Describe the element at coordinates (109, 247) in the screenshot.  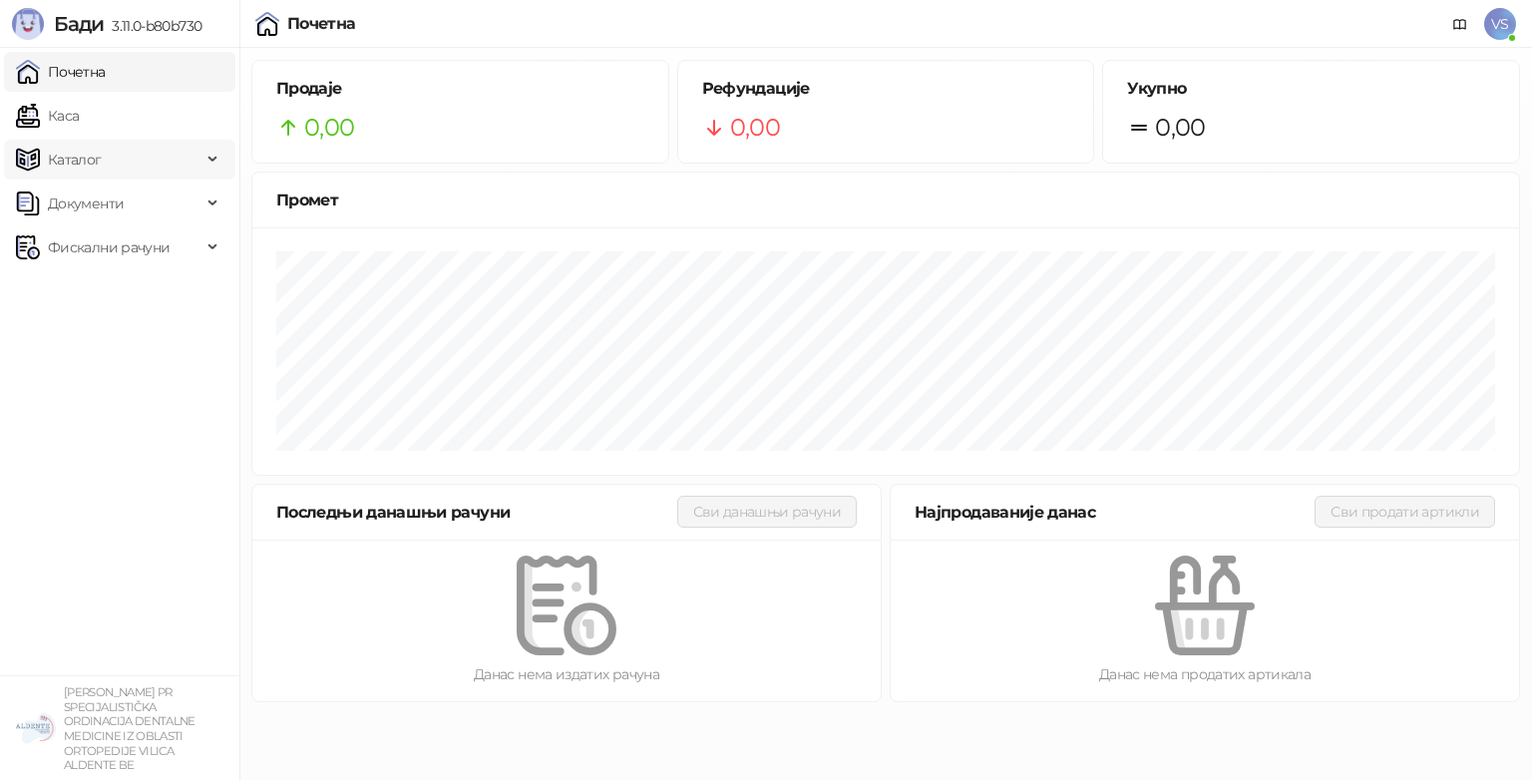
I see `span: Фискални рачуни` at that location.